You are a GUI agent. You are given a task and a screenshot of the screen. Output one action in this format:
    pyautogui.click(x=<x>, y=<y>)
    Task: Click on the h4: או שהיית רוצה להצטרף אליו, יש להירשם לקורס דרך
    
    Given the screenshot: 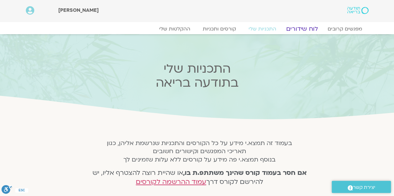 What is the action you would take?
    pyautogui.click(x=199, y=178)
    